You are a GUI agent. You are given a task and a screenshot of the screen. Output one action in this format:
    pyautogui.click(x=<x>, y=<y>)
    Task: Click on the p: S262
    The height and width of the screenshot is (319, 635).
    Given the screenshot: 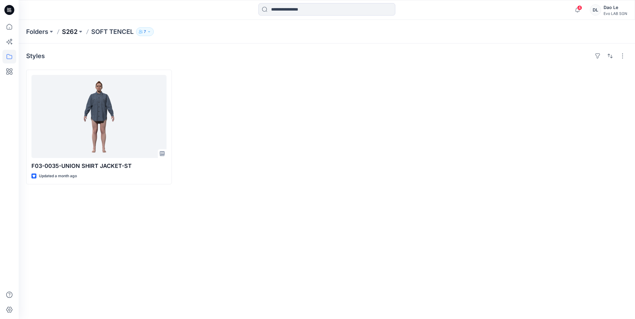 What is the action you would take?
    pyautogui.click(x=70, y=32)
    